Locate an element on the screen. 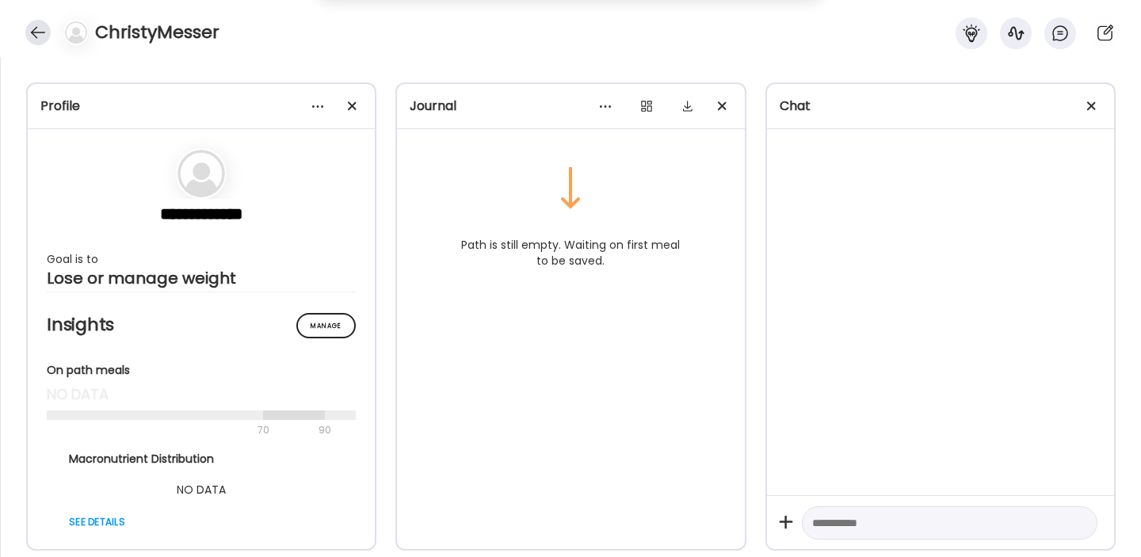  div: On path meals is located at coordinates (201, 370).